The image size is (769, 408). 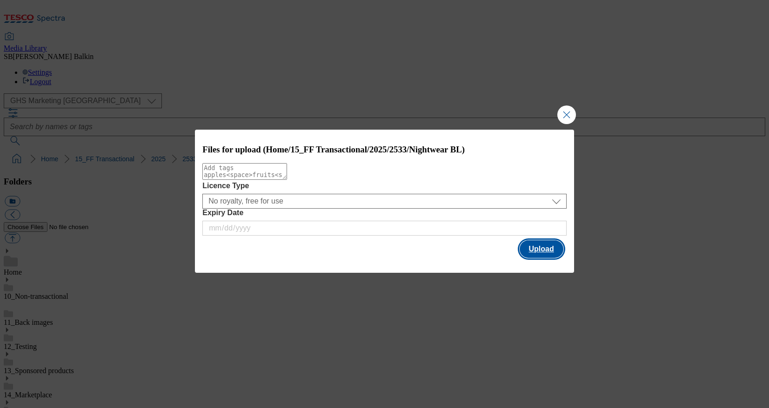 I want to click on div: Modal, so click(x=384, y=201).